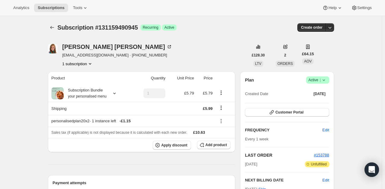 This screenshot has height=189, width=385. I want to click on span: 2, so click(285, 55).